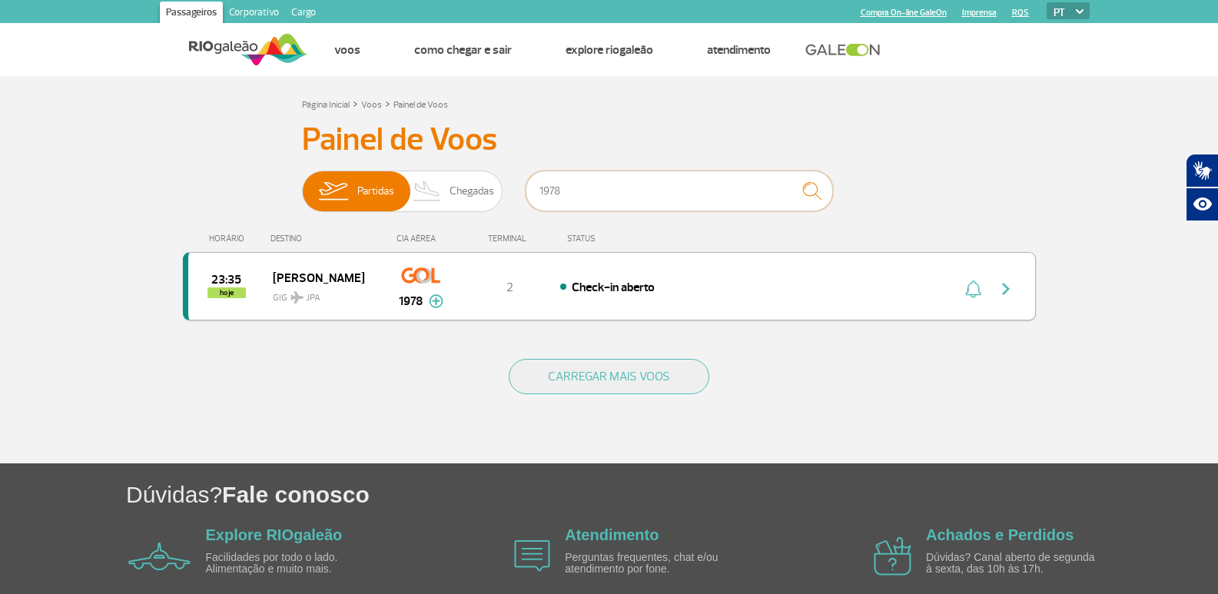 This screenshot has height=594, width=1218. Describe the element at coordinates (226, 280) in the screenshot. I see `span: 2025-09-28 23:35:00` at that location.